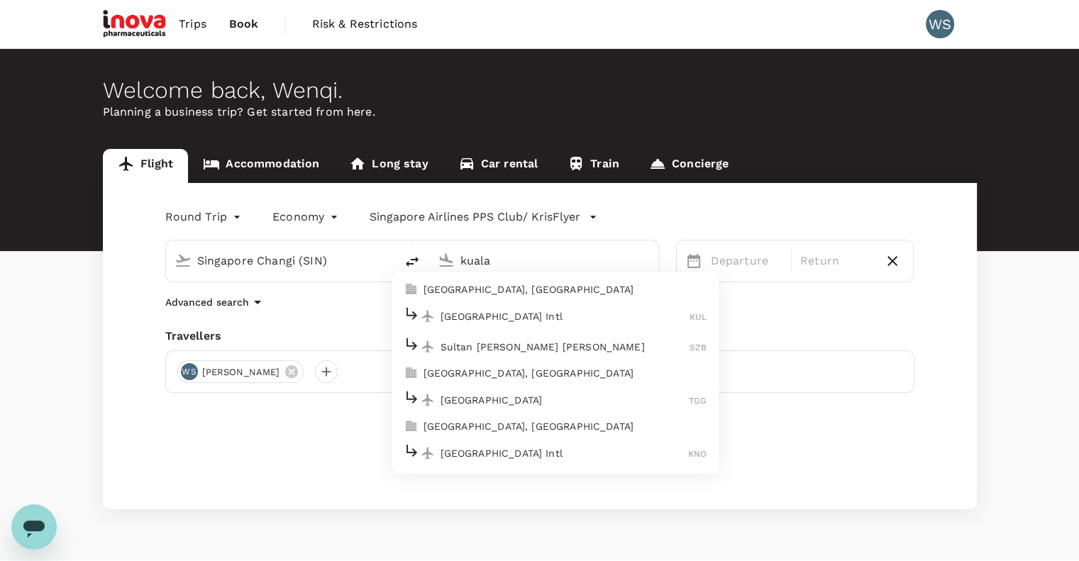 The width and height of the screenshot is (1079, 561). Describe the element at coordinates (244, 24) in the screenshot. I see `span: Book` at that location.